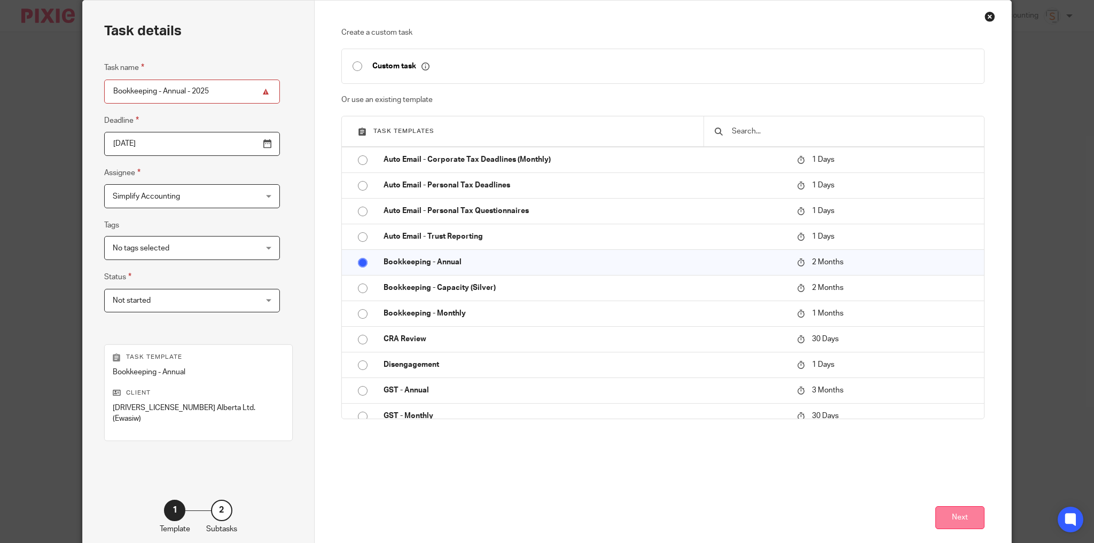  What do you see at coordinates (141, 248) in the screenshot?
I see `span: No tags selected` at bounding box center [141, 248].